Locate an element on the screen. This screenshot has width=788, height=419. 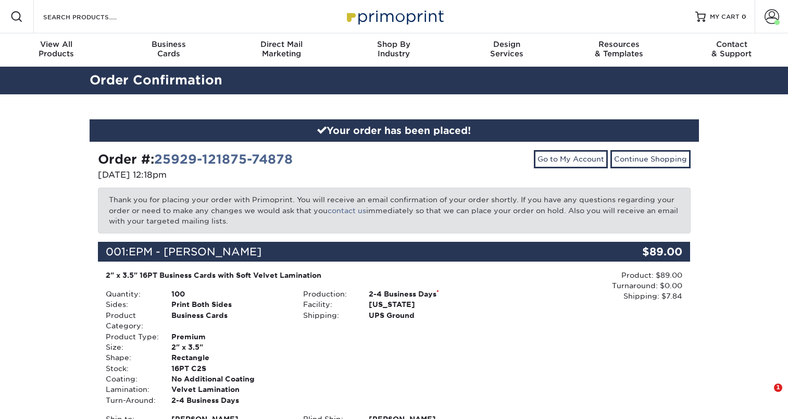
input: SEARCH PRODUCTS..... is located at coordinates (93, 17).